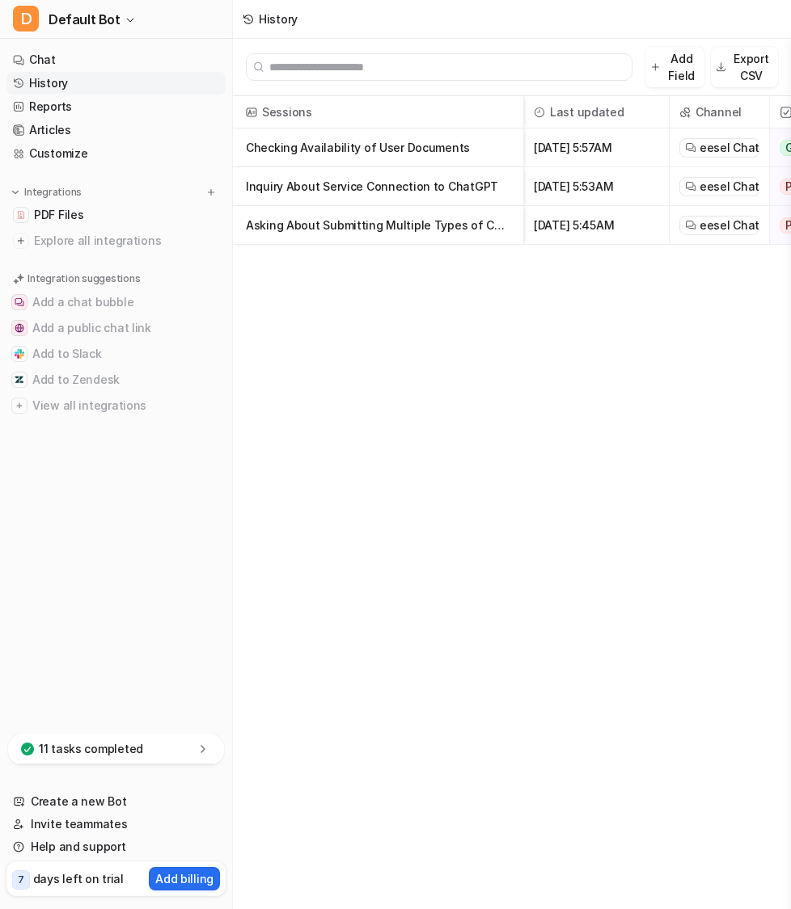 This screenshot has height=909, width=791. Describe the element at coordinates (377, 148) in the screenshot. I see `p: Checking Availability of User Documents` at that location.